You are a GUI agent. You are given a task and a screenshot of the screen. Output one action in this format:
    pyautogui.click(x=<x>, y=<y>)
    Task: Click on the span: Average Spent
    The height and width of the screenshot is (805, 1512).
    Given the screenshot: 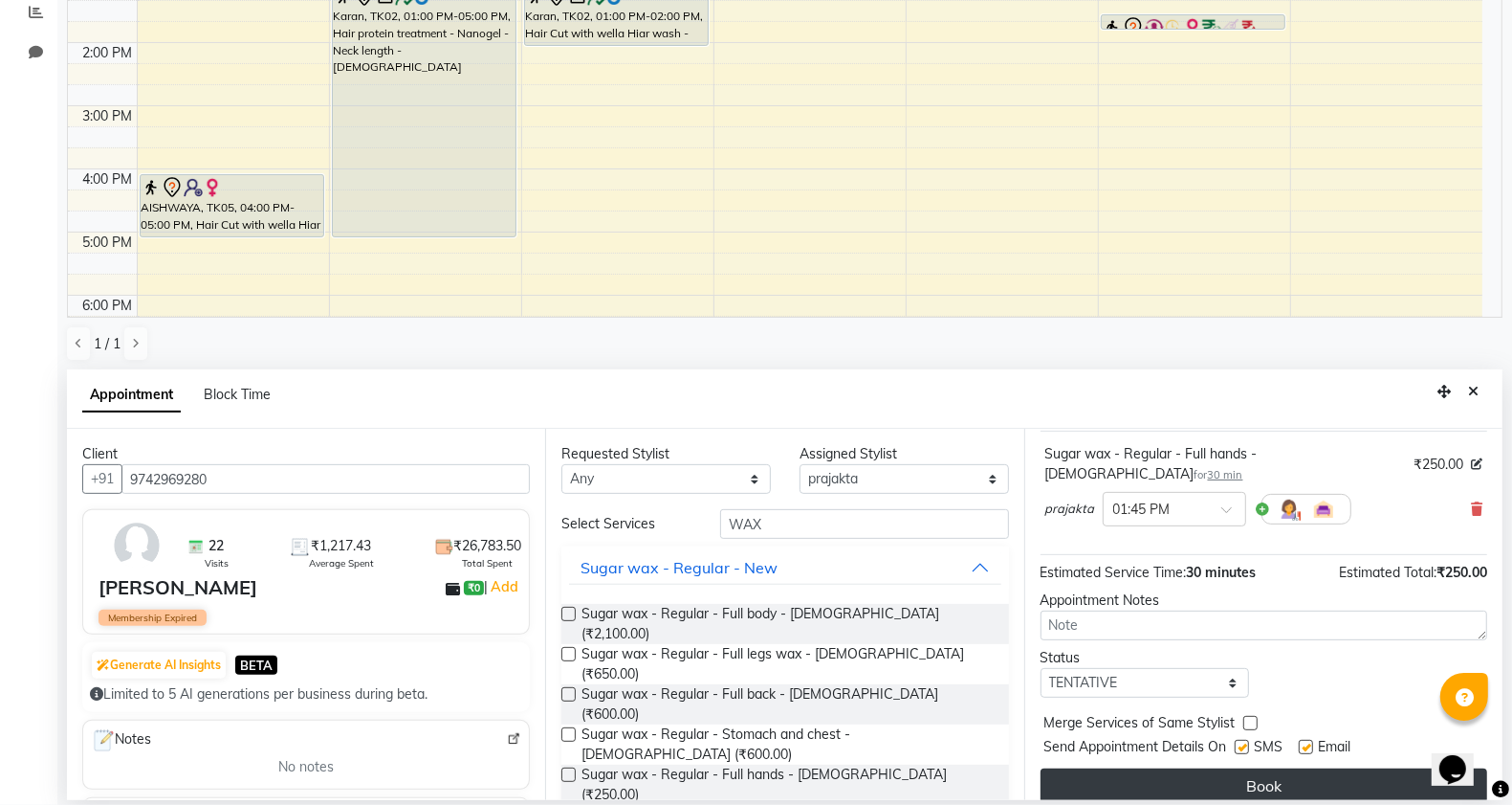 What is the action you would take?
    pyautogui.click(x=341, y=563)
    